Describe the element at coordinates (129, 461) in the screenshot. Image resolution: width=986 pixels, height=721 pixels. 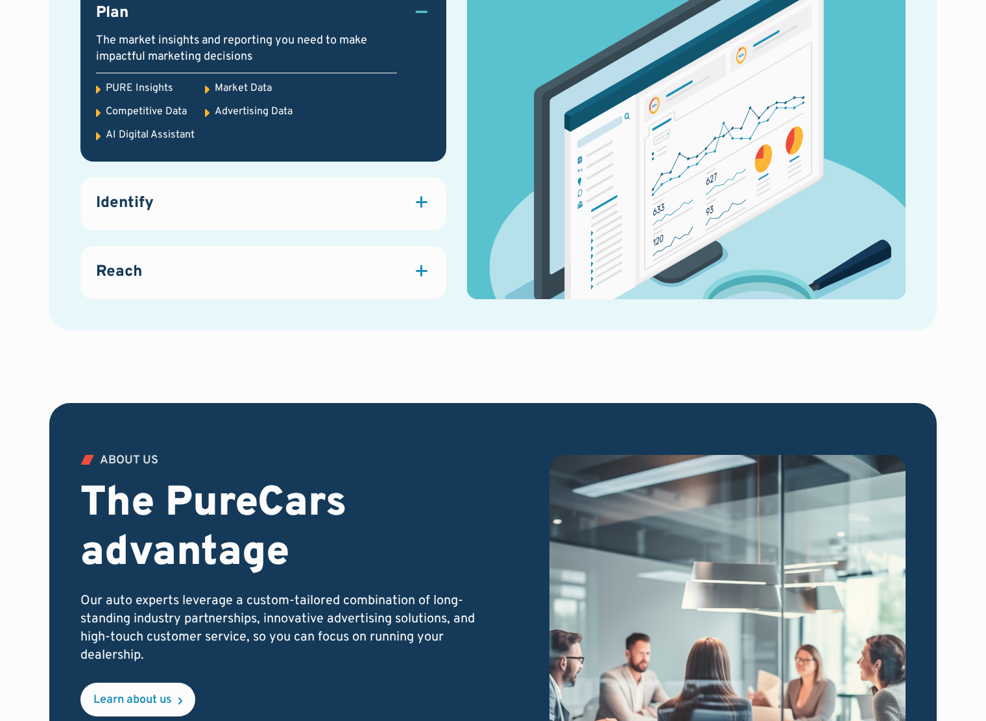
I see `div: ABOUT US` at that location.